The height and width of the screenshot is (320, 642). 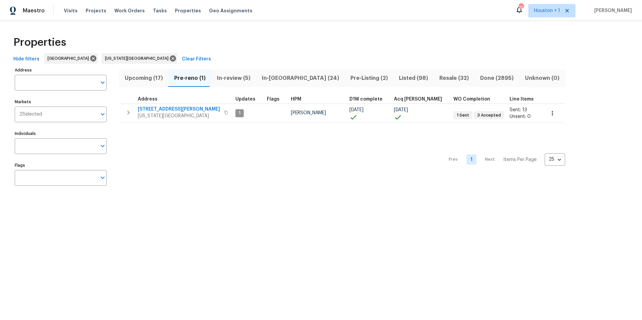 What do you see at coordinates (521, 7) in the screenshot?
I see `div: 15` at bounding box center [521, 7].